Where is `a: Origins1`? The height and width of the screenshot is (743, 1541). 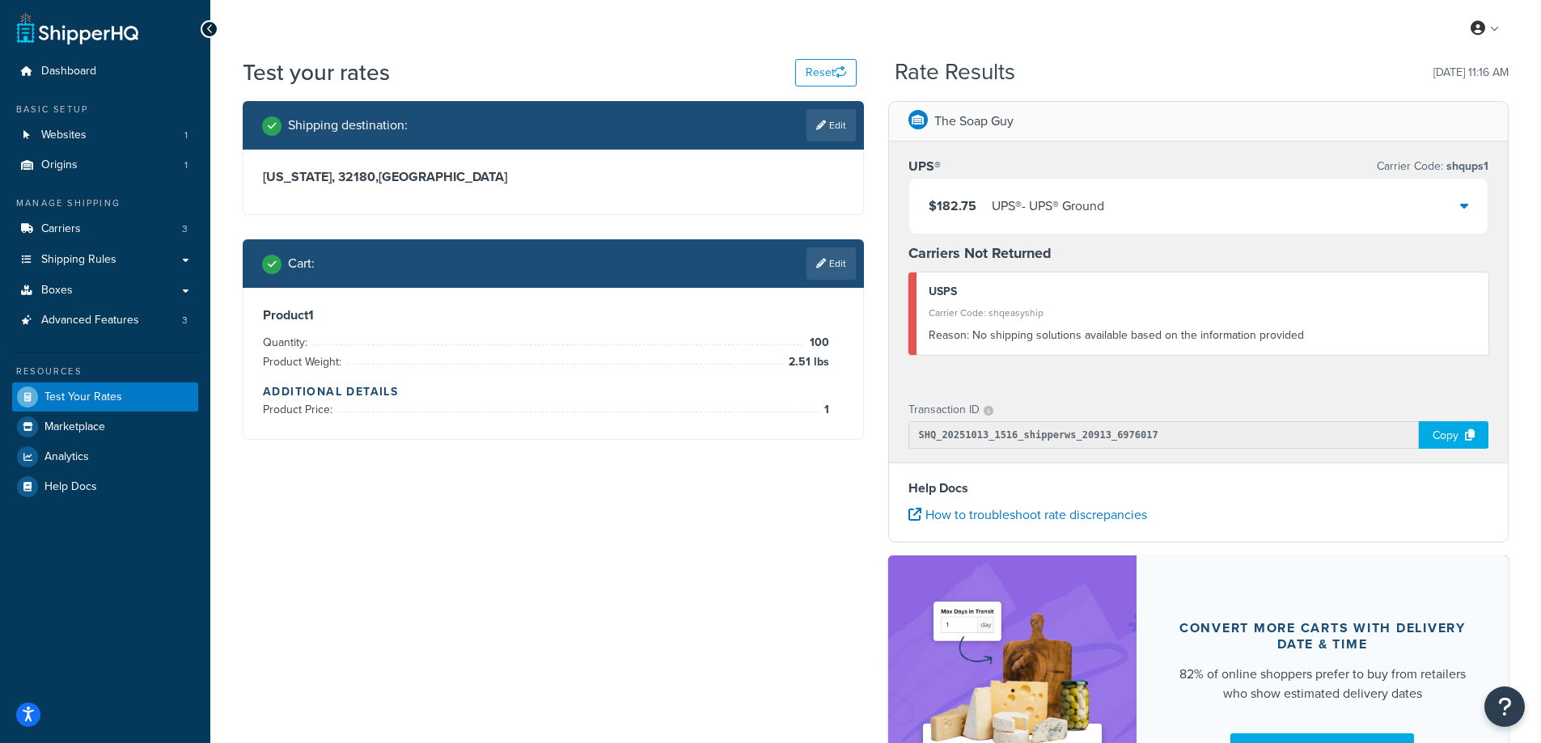
a: Origins1 is located at coordinates (105, 165).